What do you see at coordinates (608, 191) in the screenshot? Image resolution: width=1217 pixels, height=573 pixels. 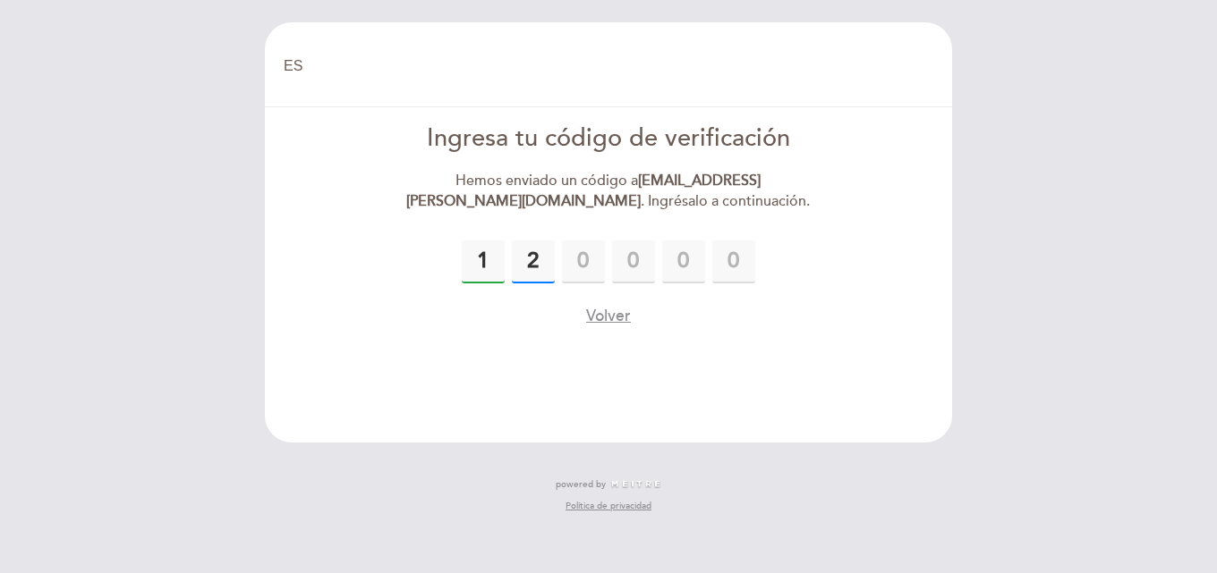 I see `div: Hemos enviado un código a . Ingrésalo a continuación.` at bounding box center [608, 191].